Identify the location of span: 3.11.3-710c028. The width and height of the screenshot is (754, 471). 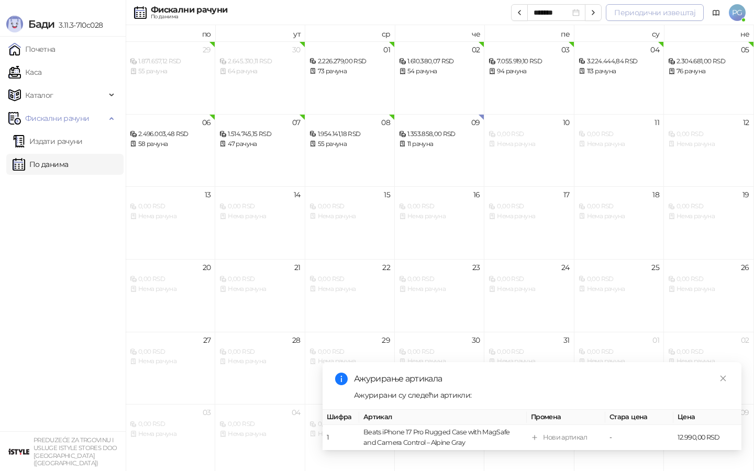
(79, 25).